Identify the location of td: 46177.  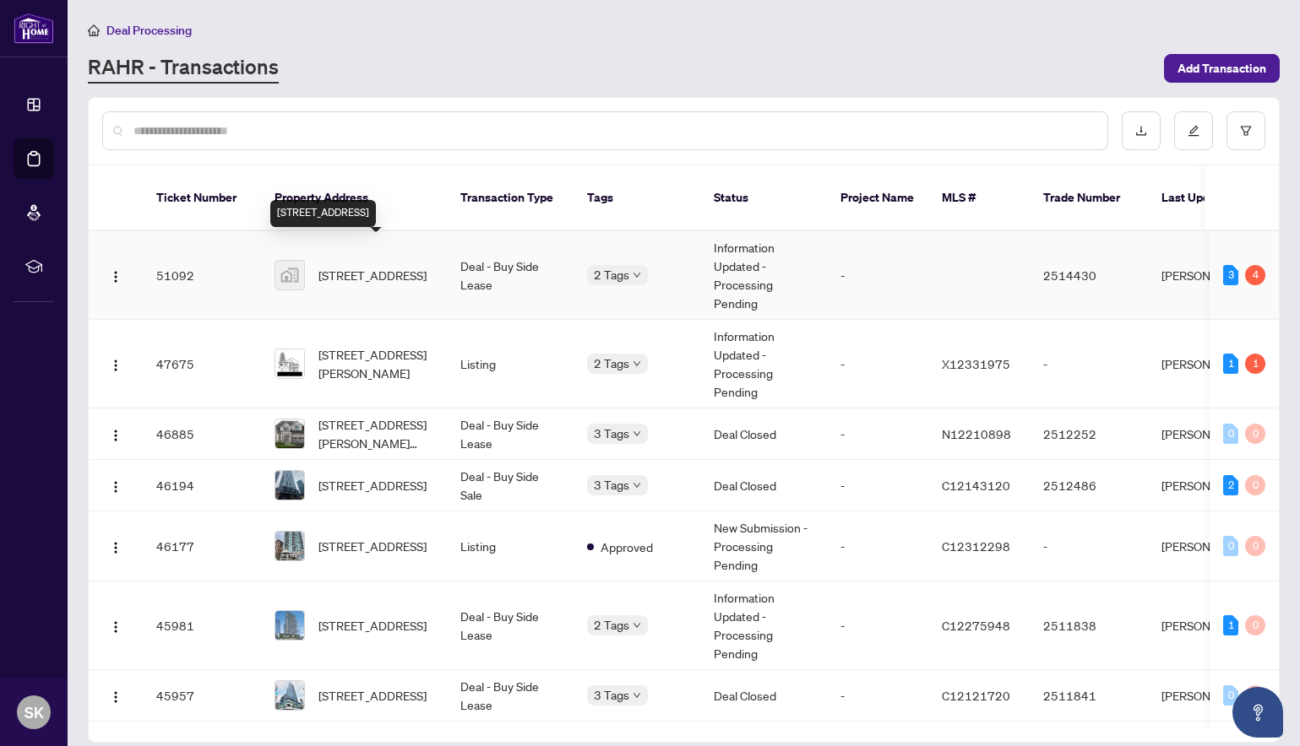
(202, 546).